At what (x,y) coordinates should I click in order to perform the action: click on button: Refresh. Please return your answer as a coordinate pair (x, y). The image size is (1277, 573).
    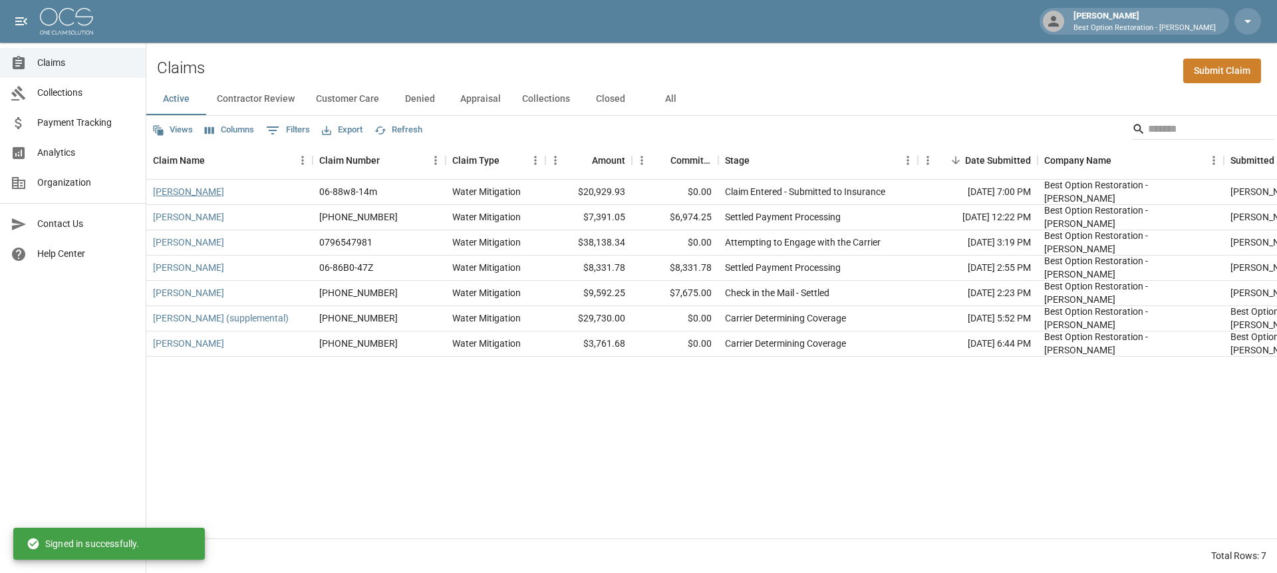
    Looking at the image, I should click on (398, 130).